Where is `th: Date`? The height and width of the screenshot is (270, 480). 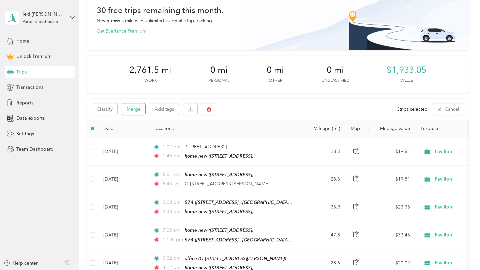
th: Date is located at coordinates (123, 129).